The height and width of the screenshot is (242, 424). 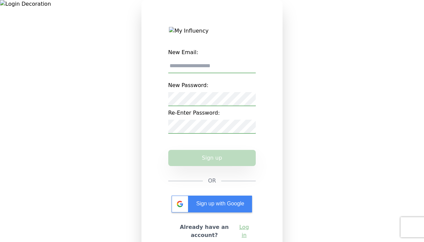 I want to click on label: New Email:, so click(x=212, y=52).